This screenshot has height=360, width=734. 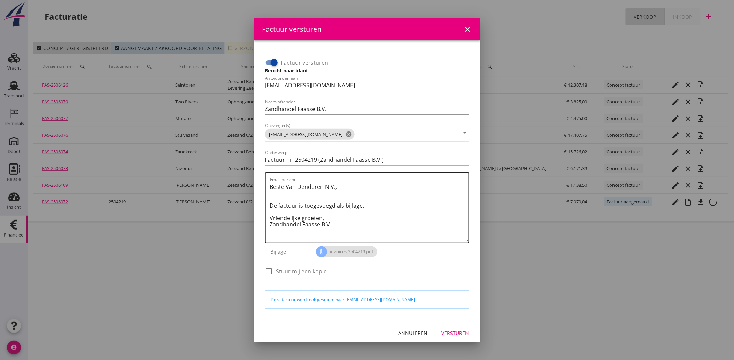 What do you see at coordinates (349, 134) in the screenshot?
I see `i: cancel` at bounding box center [349, 134].